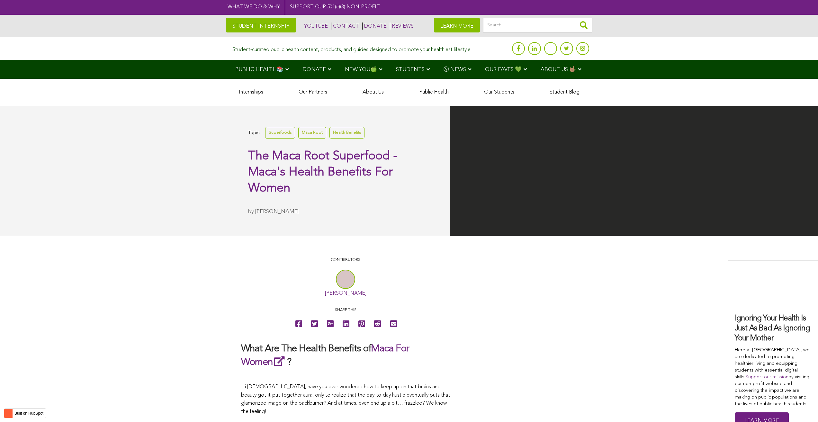  Describe the element at coordinates (25, 414) in the screenshot. I see `button: Built on HubSpot` at that location.